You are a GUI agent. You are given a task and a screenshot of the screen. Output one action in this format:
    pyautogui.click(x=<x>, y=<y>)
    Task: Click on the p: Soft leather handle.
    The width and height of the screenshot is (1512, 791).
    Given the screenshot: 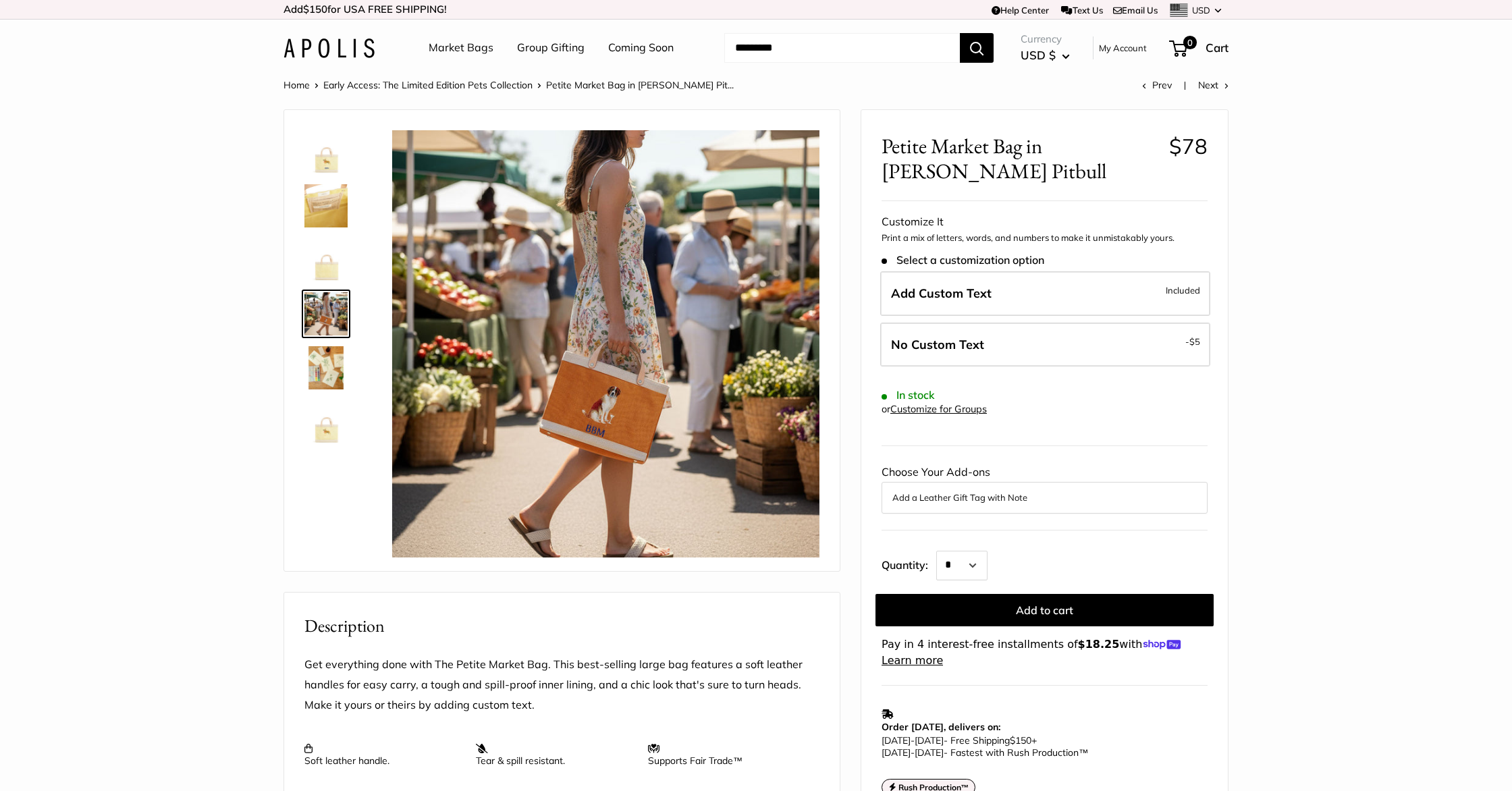 What is the action you would take?
    pyautogui.click(x=383, y=755)
    